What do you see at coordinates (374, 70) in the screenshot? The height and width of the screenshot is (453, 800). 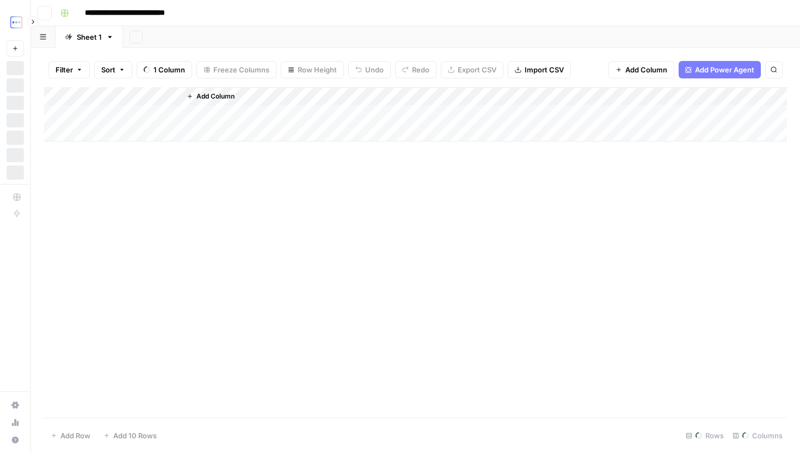 I see `span: Undo` at bounding box center [374, 70].